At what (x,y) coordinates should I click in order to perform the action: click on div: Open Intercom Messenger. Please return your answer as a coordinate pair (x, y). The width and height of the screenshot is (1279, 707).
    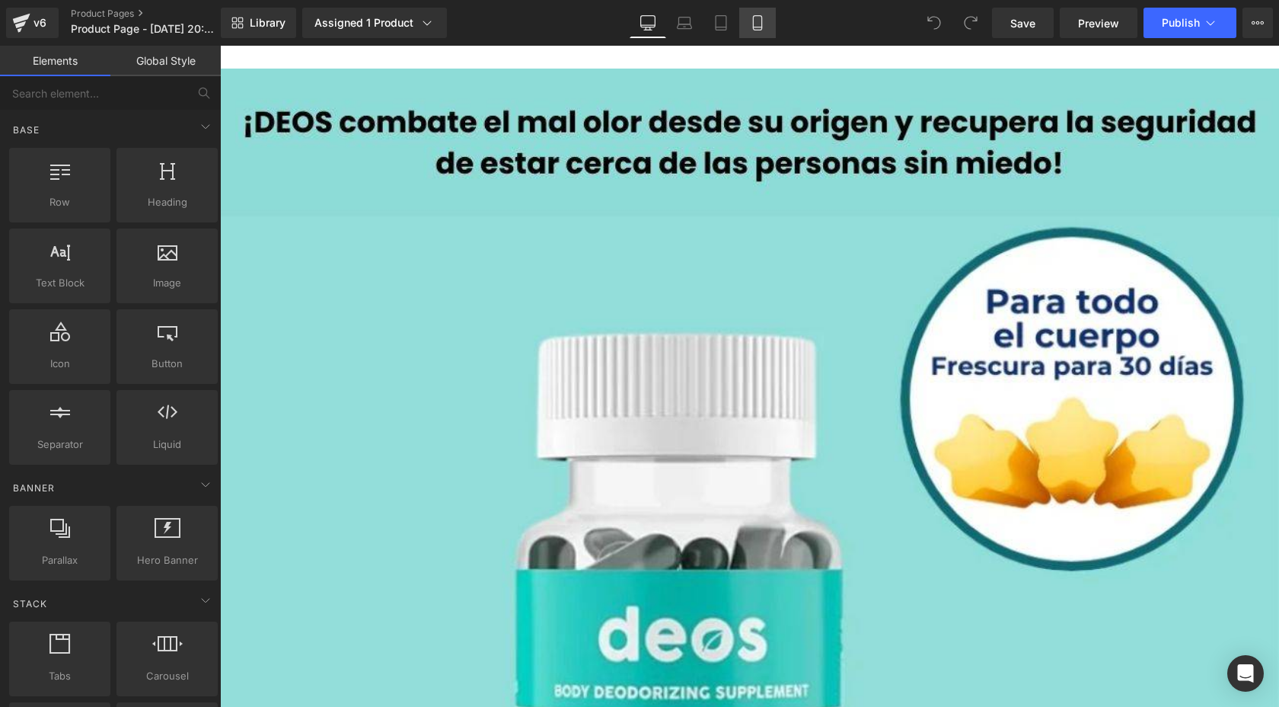
    Looking at the image, I should click on (1246, 673).